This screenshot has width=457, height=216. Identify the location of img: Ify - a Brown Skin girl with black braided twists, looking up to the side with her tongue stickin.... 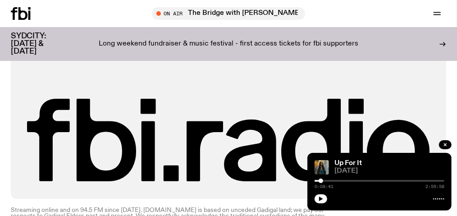
(322, 167).